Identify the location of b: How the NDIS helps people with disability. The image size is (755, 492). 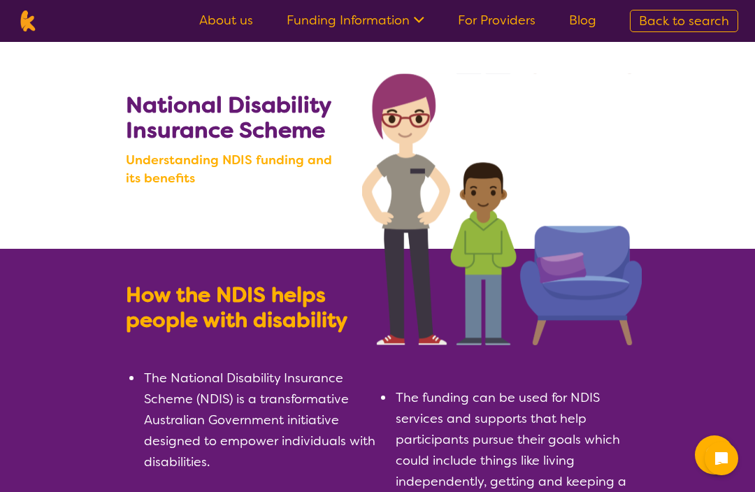
(236, 308).